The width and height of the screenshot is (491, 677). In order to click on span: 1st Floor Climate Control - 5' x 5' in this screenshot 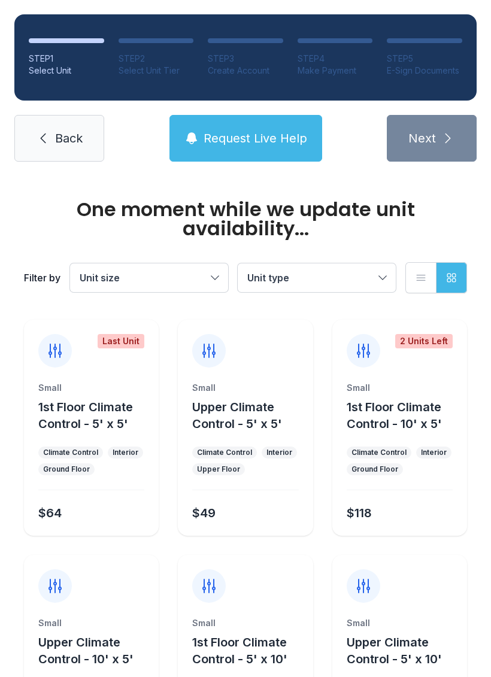, I will do `click(86, 416)`.